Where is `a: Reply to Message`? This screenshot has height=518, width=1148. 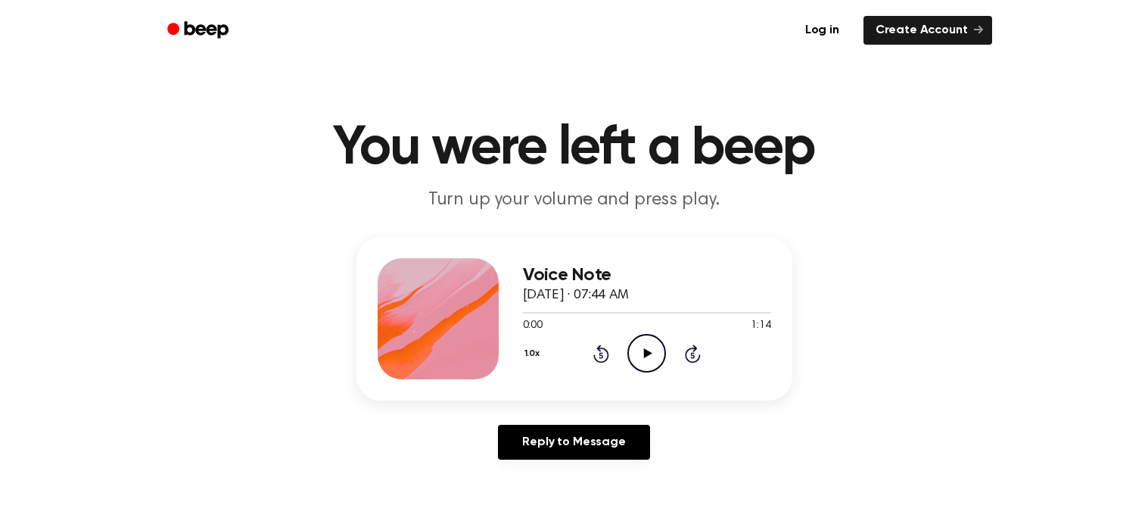 a: Reply to Message is located at coordinates (574, 442).